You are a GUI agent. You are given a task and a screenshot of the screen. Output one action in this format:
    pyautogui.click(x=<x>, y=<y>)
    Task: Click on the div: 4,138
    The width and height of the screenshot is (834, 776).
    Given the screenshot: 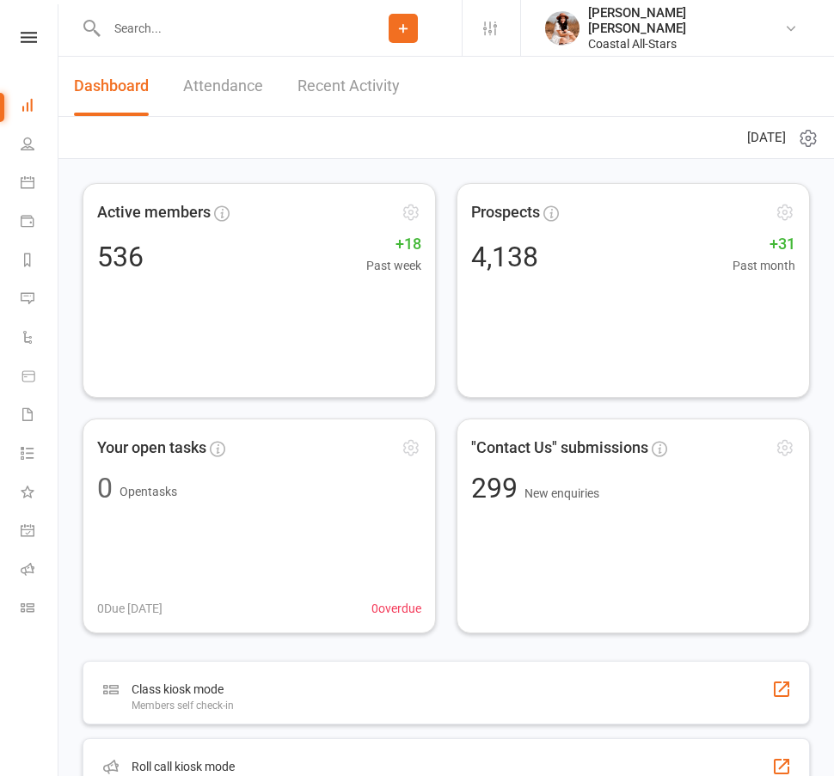 What is the action you would take?
    pyautogui.click(x=505, y=257)
    